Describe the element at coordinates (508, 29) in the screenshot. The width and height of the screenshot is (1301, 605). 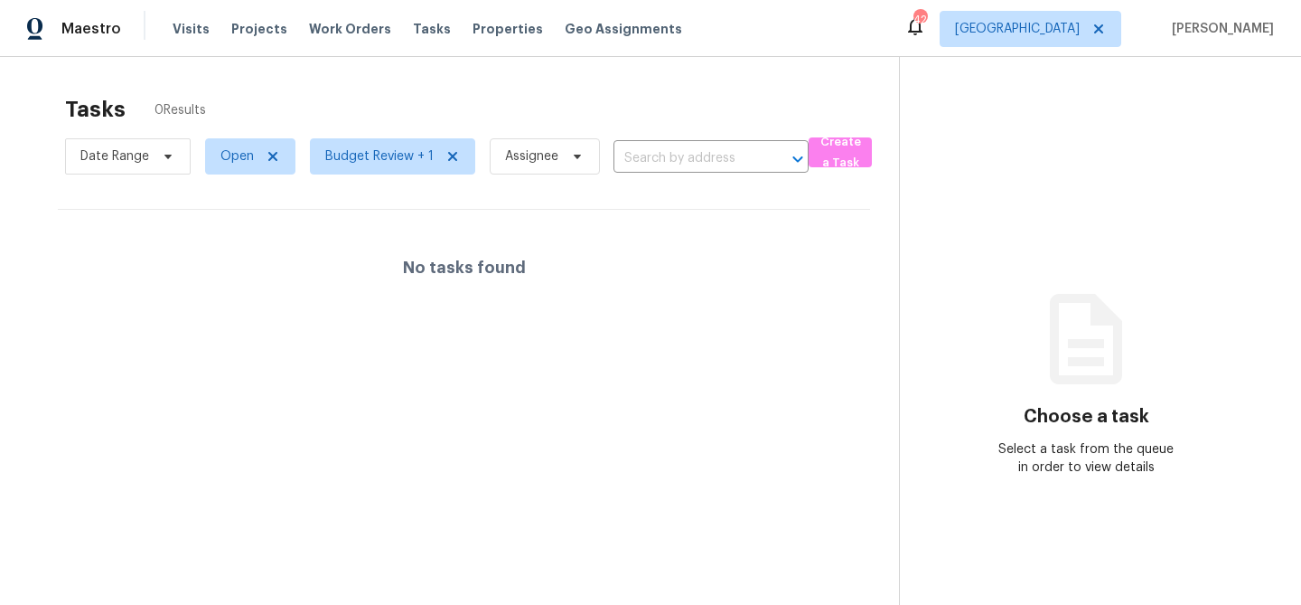
I see `span: Properties` at that location.